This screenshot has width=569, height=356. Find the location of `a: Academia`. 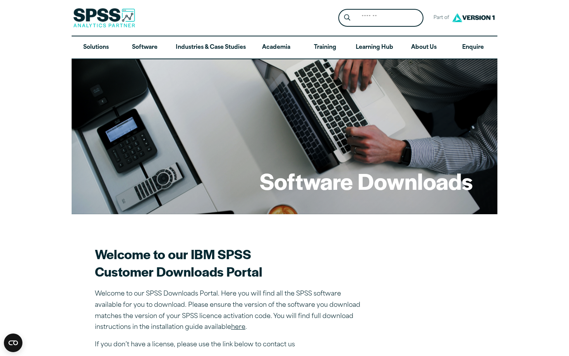

a: Academia is located at coordinates (276, 48).